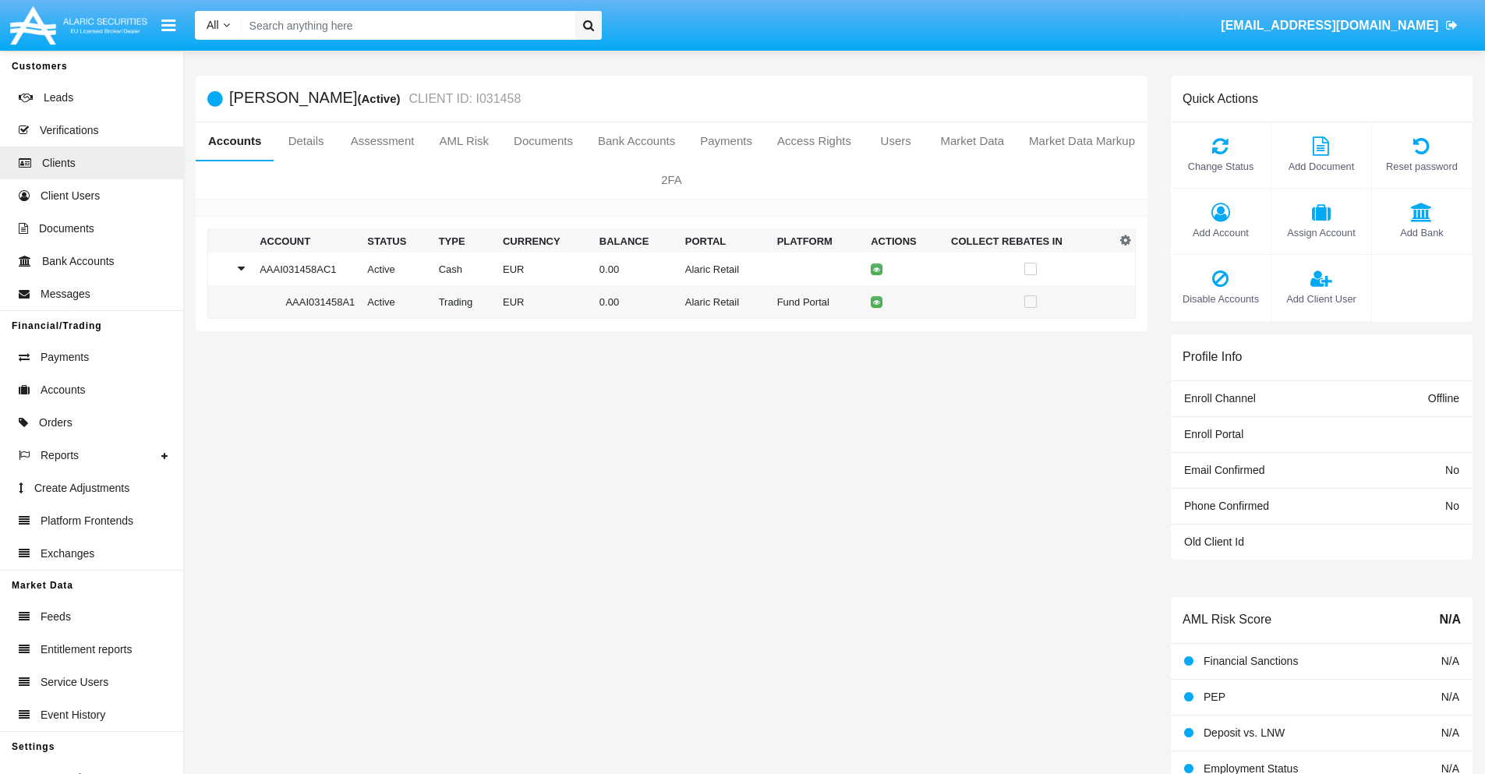 The image size is (1485, 774). I want to click on div: (Active), so click(380, 98).